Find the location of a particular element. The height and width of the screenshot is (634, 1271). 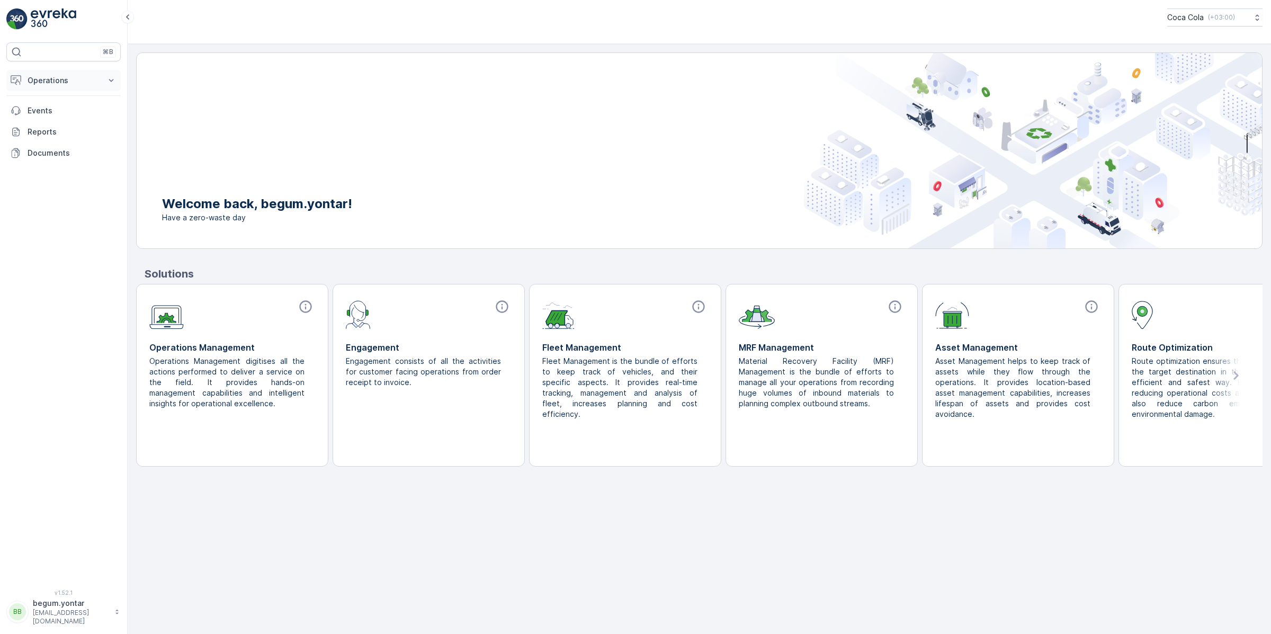

p: MRF Management is located at coordinates (822, 347).